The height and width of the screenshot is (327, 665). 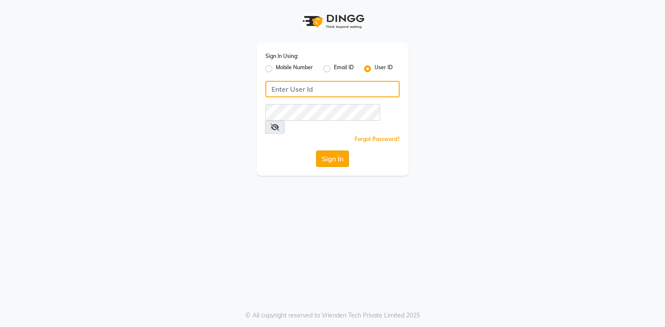 I want to click on a: Forgot Password?, so click(x=377, y=139).